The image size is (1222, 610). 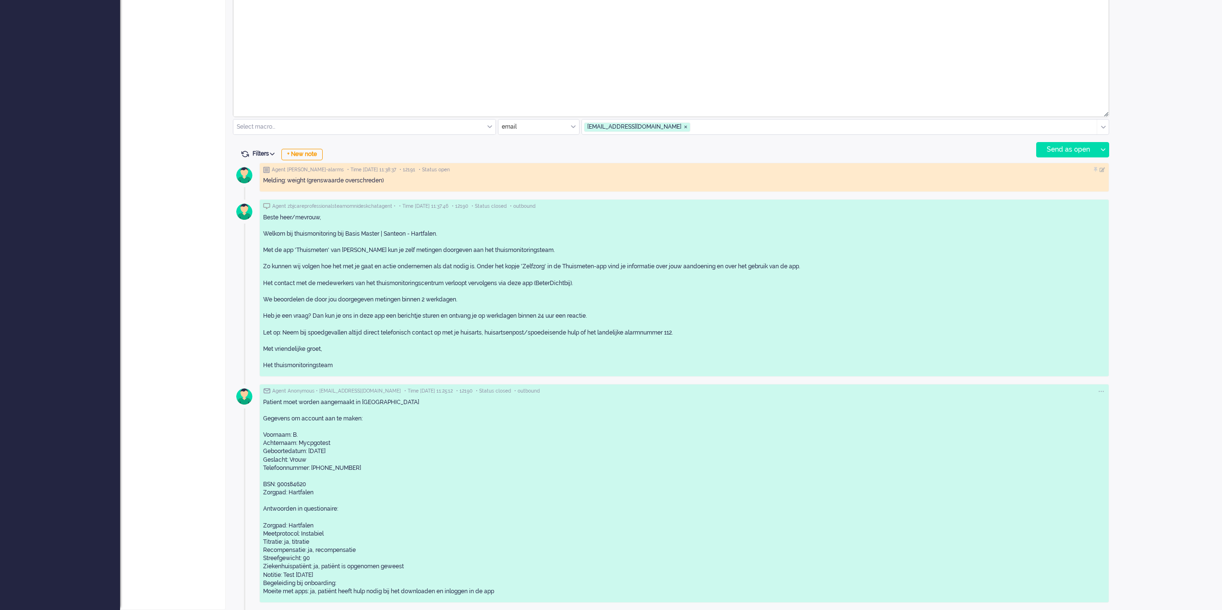 What do you see at coordinates (684, 180) in the screenshot?
I see `div: Melding: weight (grenswaarde overschreden)` at bounding box center [684, 180].